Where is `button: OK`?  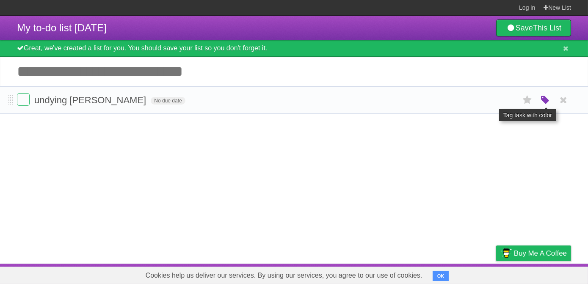 button: OK is located at coordinates (441, 276).